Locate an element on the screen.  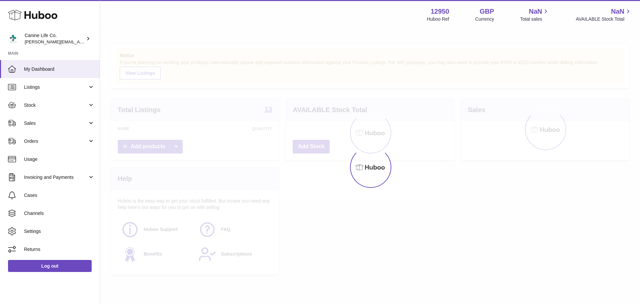
strong: 12950 is located at coordinates (440, 11).